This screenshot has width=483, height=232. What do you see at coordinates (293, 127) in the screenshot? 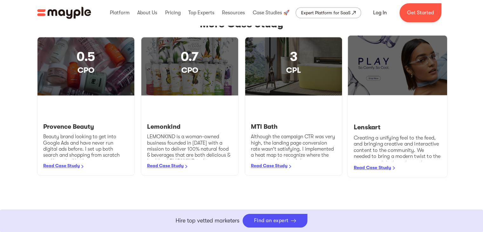
I see `h4: MTI Bath` at bounding box center [293, 127].